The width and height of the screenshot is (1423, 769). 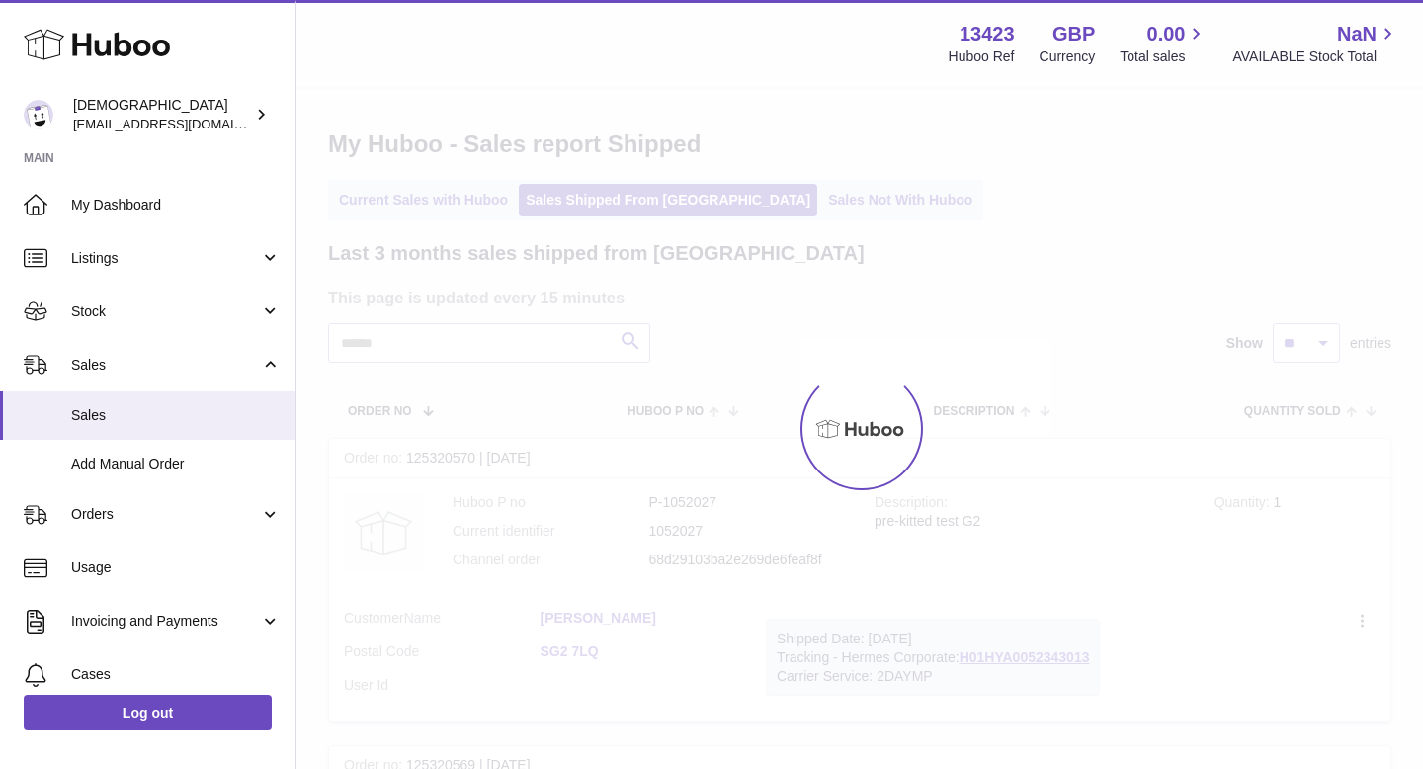 What do you see at coordinates (1316, 56) in the screenshot?
I see `span: AVAILABLE Stock Total` at bounding box center [1316, 56].